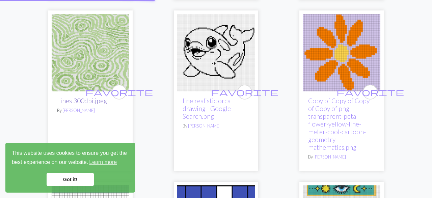 Image resolution: width=432 pixels, height=198 pixels. I want to click on div: cookieconsent, so click(70, 168).